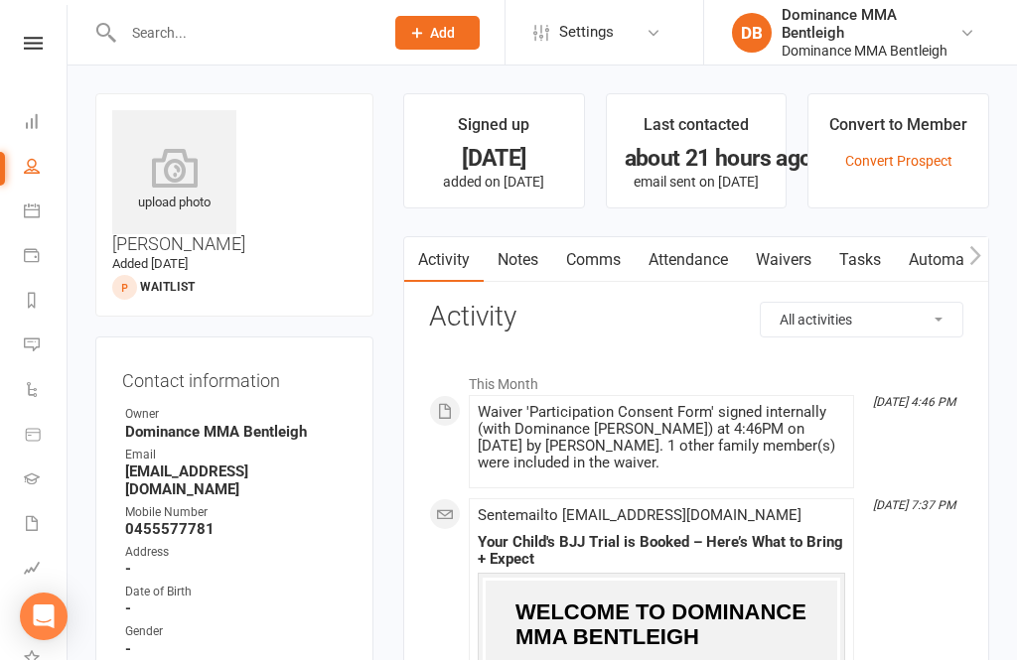 This screenshot has height=660, width=1017. Describe the element at coordinates (46, 436) in the screenshot. I see `a: Product Sales` at that location.